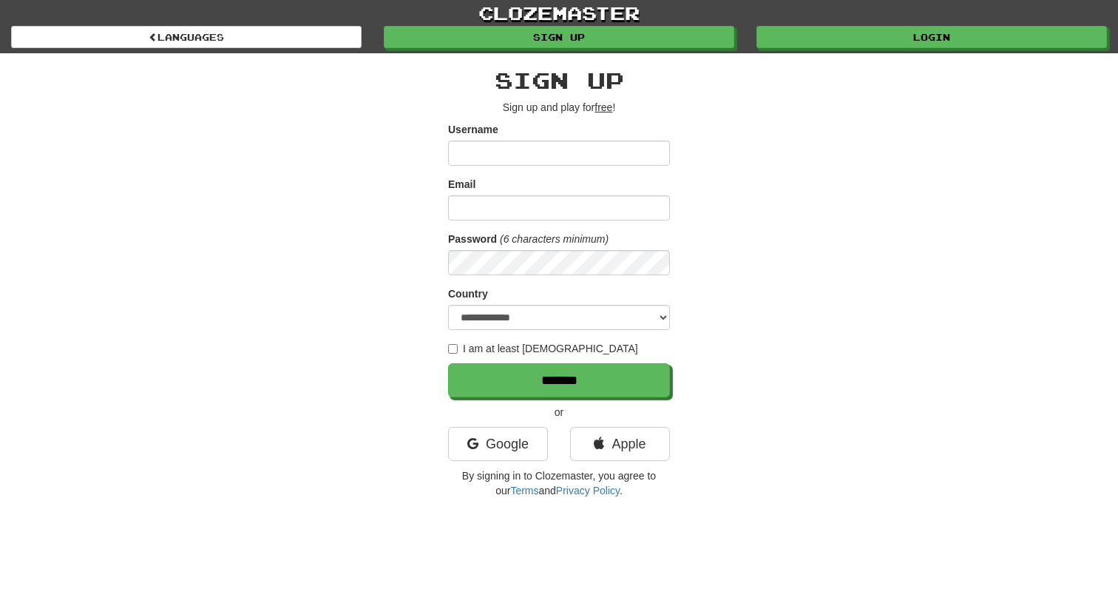 This screenshot has height=609, width=1118. I want to click on label: Password, so click(473, 239).